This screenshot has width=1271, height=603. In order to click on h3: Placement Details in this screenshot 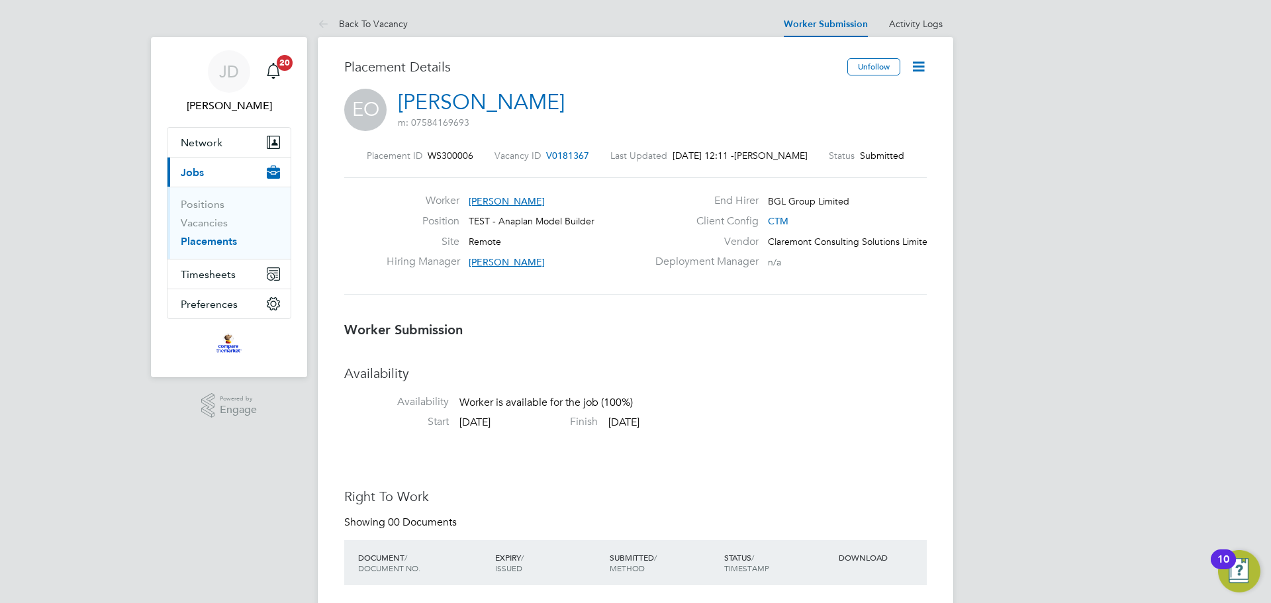, I will do `click(590, 67)`.